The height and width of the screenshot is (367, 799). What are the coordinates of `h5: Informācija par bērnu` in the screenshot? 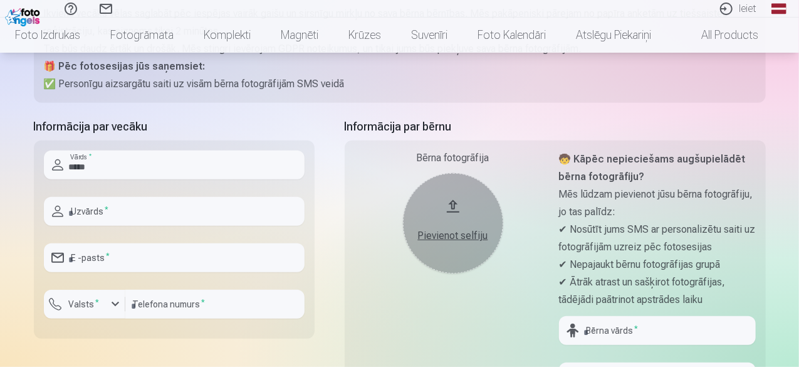 It's located at (555, 127).